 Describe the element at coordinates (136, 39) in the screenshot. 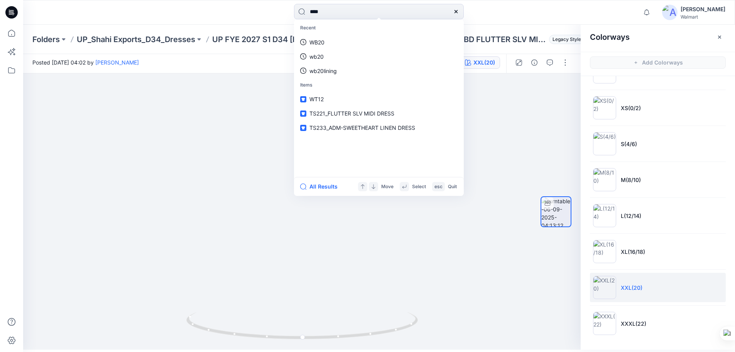

I see `p: UP_Shahi Exports_D34_Dresses` at that location.